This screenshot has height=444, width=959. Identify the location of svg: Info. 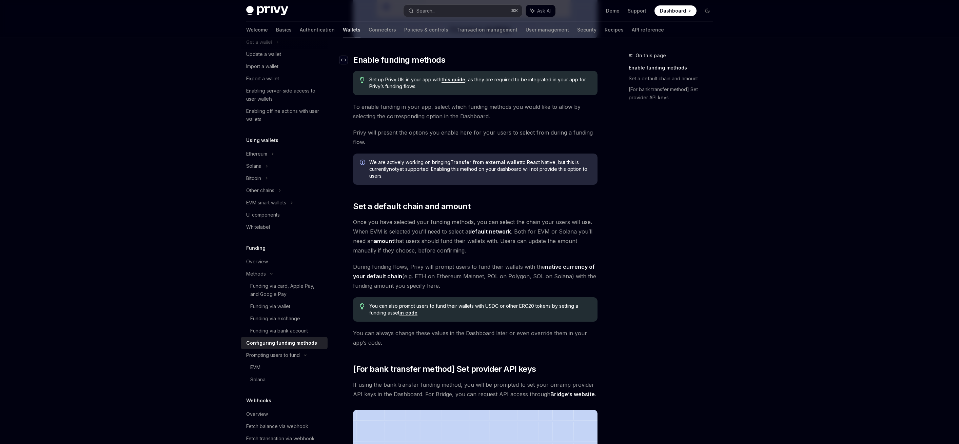
(363, 163).